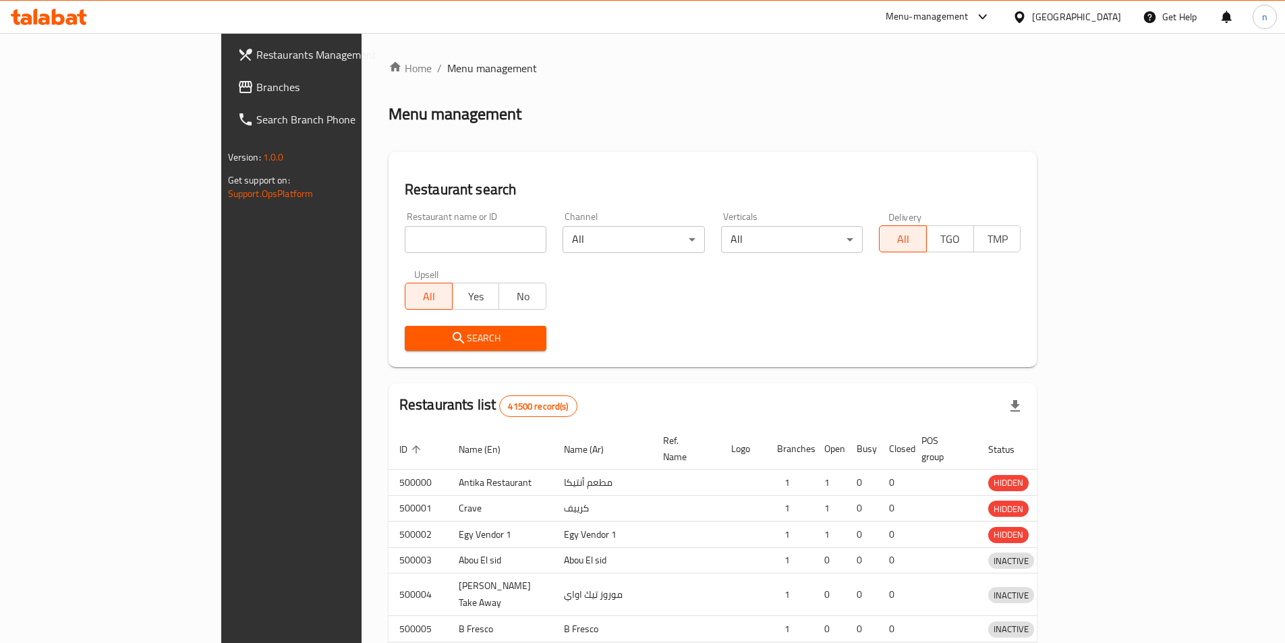 The image size is (1285, 643). I want to click on span: Menu management, so click(492, 68).